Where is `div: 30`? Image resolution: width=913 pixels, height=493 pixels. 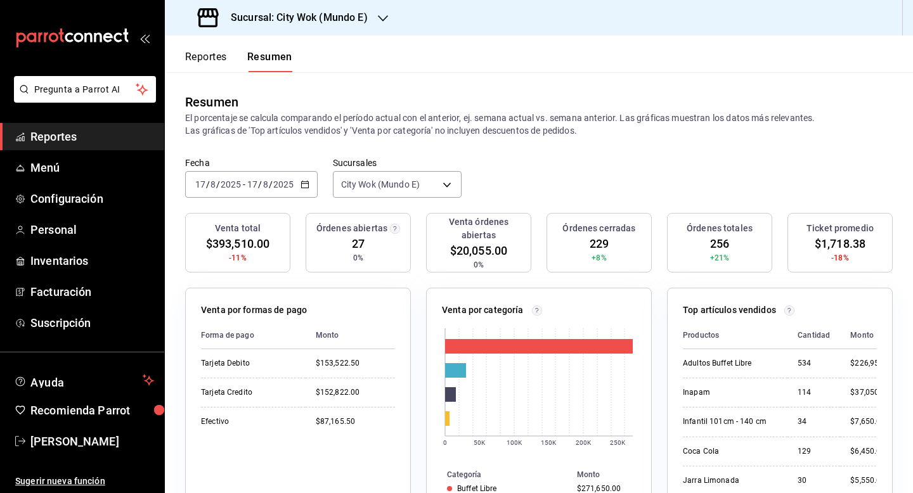 div: 30 is located at coordinates (813, 481).